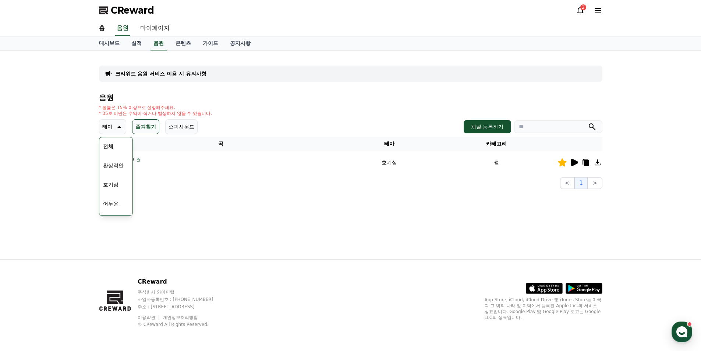 The width and height of the screenshot is (701, 351). I want to click on button: 채널 등록하기, so click(487, 127).